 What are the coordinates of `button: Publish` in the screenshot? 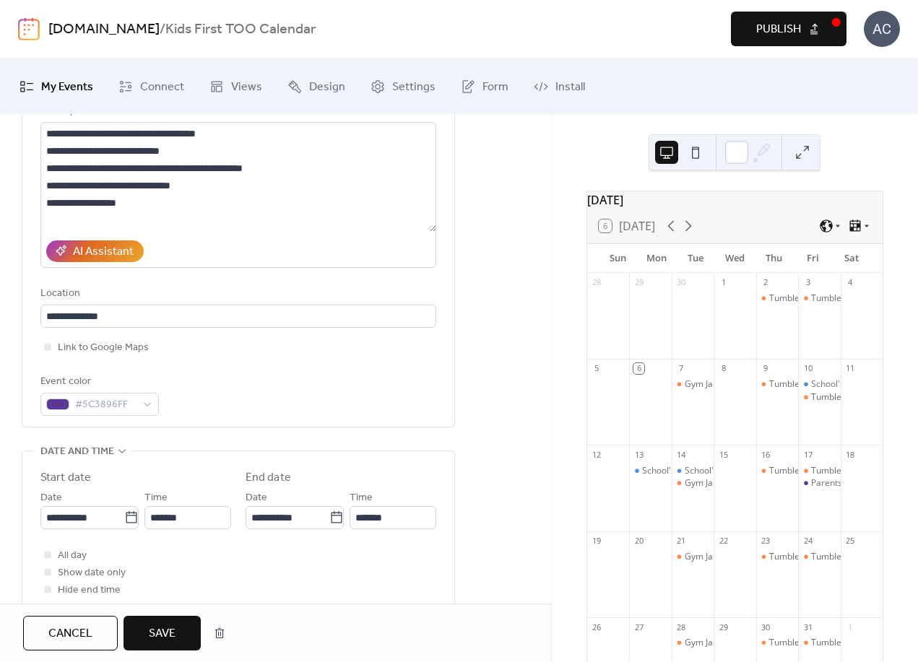 It's located at (789, 29).